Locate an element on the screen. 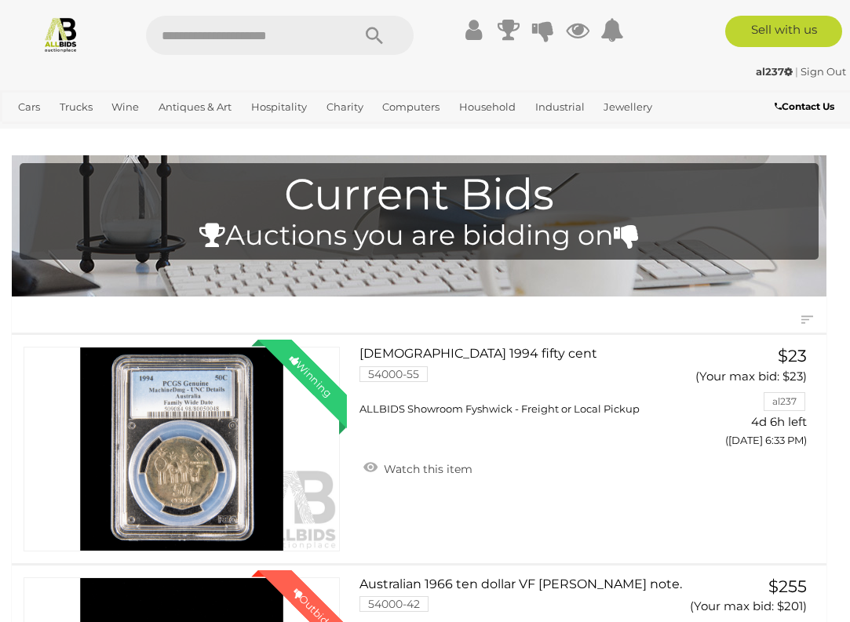 The height and width of the screenshot is (622, 850). span: (Your max bid: $201) is located at coordinates (748, 606).